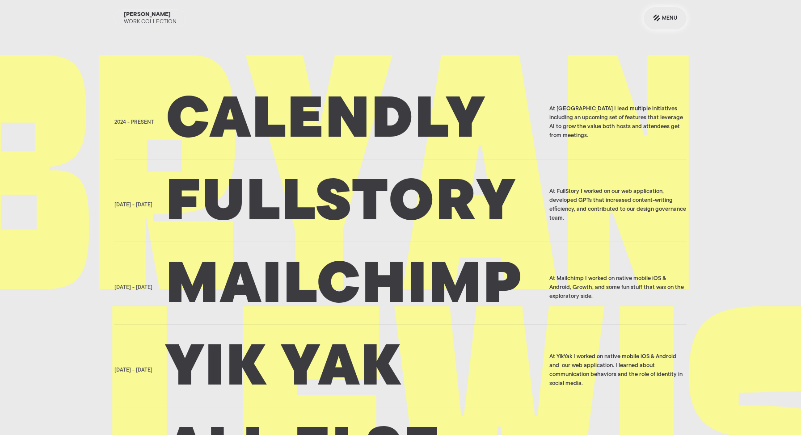 This screenshot has height=435, width=801. What do you see at coordinates (354, 205) in the screenshot?
I see `h2: Fullstory` at bounding box center [354, 205].